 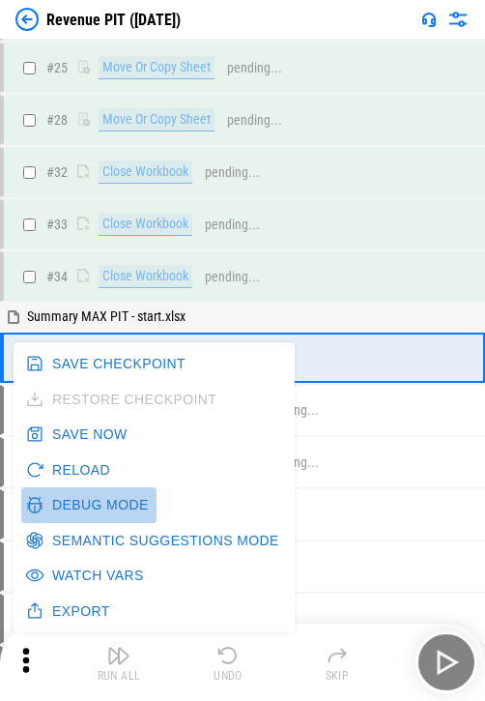 I want to click on button: Semantic Suggestions Mode, so click(x=154, y=541).